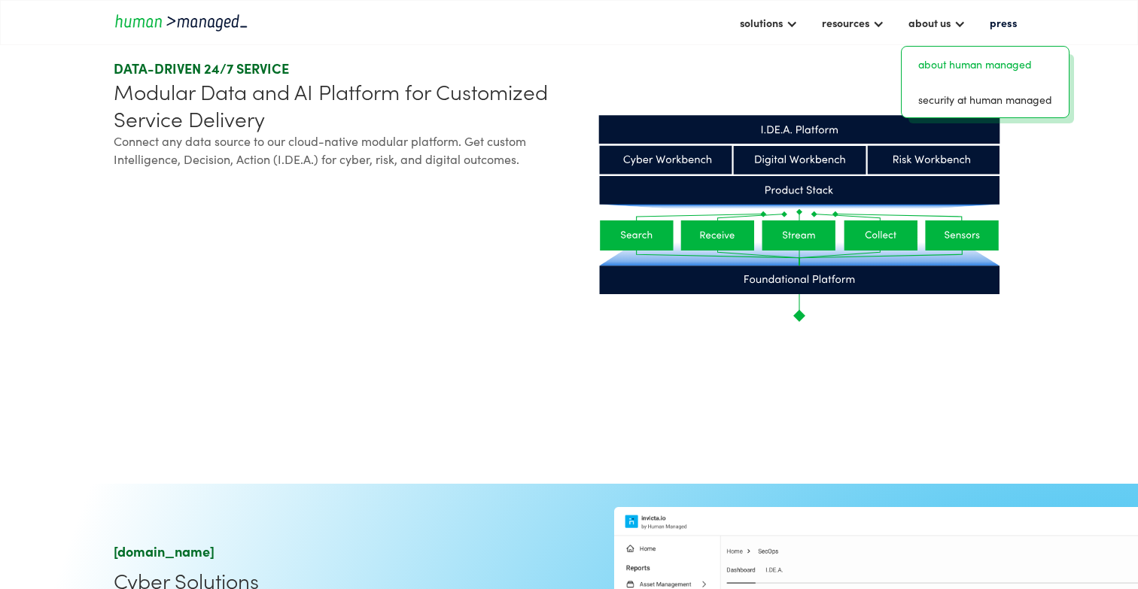  I want to click on a: press, so click(1003, 23).